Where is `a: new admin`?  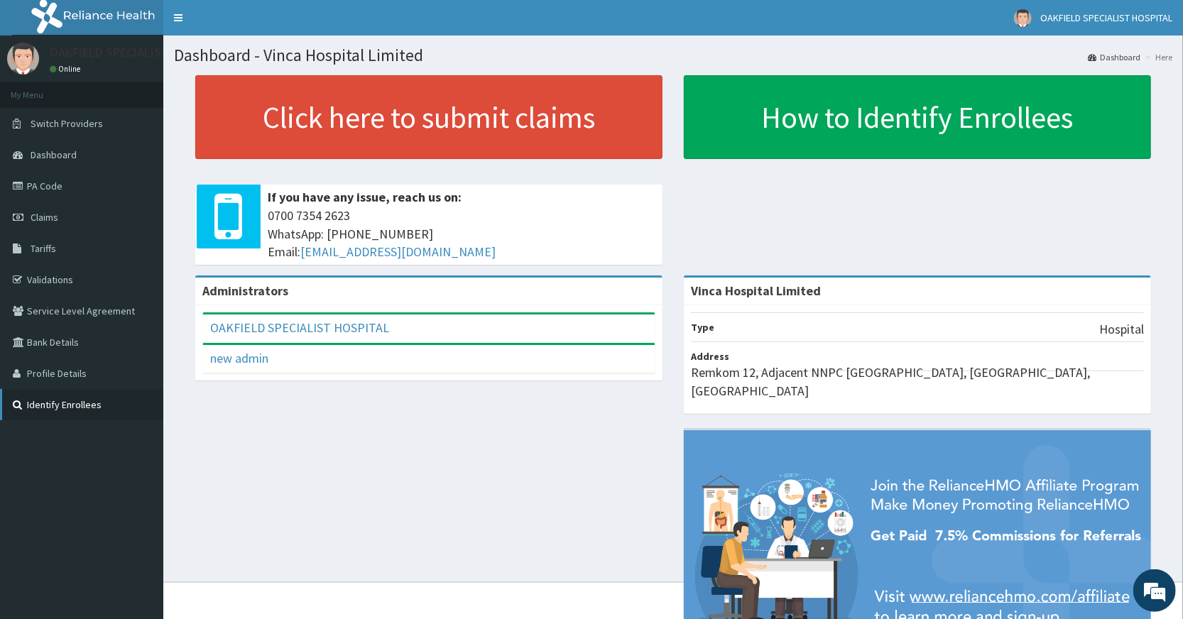 a: new admin is located at coordinates (239, 358).